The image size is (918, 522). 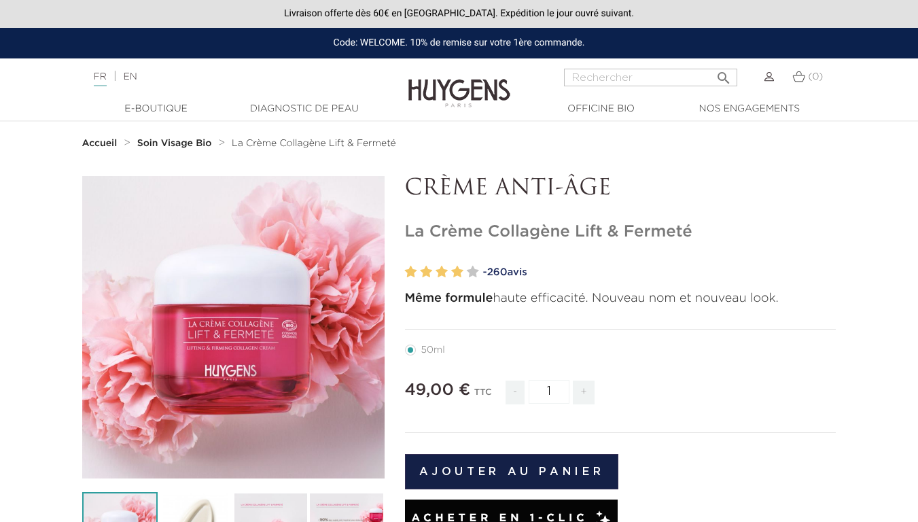 What do you see at coordinates (100, 79) in the screenshot?
I see `a: FR` at bounding box center [100, 79].